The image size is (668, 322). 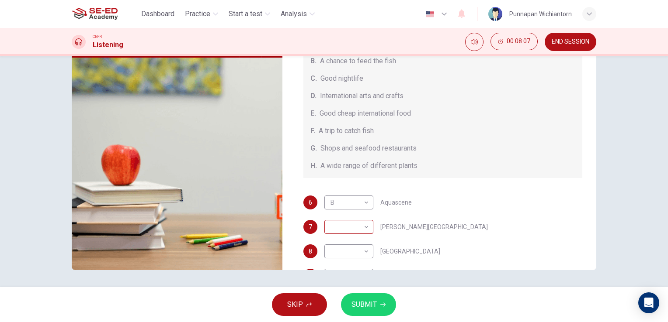 What do you see at coordinates (369, 166) in the screenshot?
I see `span: A wide range of different plants` at bounding box center [369, 166].